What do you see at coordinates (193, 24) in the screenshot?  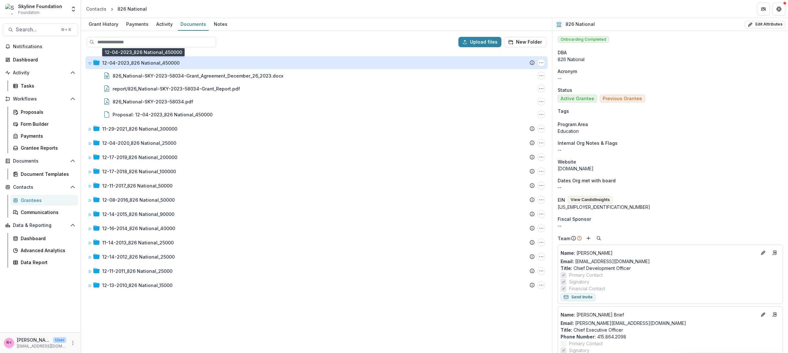 I see `div: Documents` at bounding box center [193, 24].